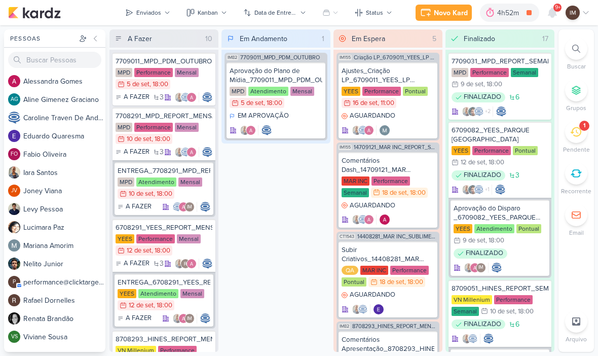 This screenshot has width=598, height=356. I want to click on div: ENTREGA_7708291_MPD_REPORT_MENSAL_AGOSTO, so click(164, 171).